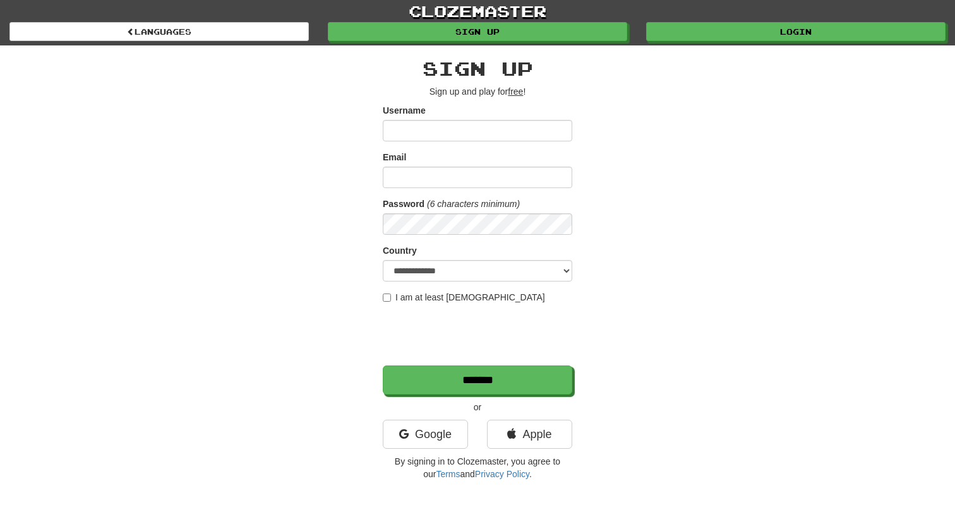  I want to click on em: (6 characters minimum), so click(473, 204).